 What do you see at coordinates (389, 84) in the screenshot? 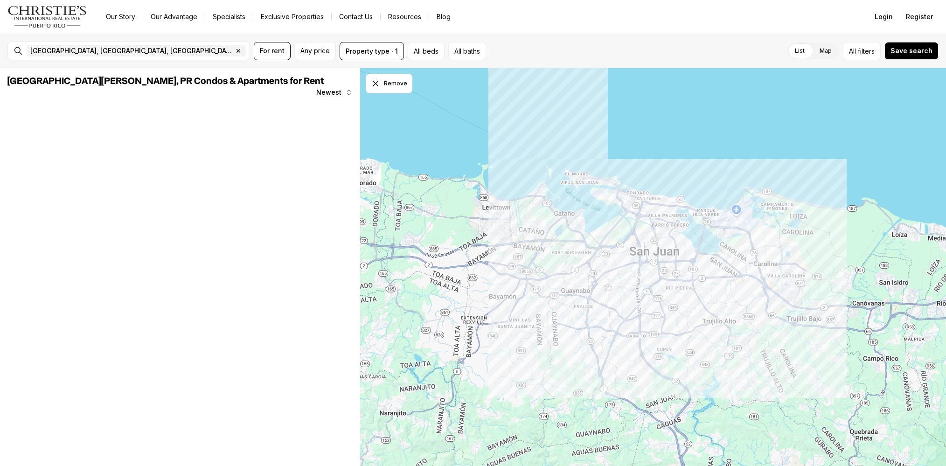
I see `button: Dismiss drawing` at bounding box center [389, 84].